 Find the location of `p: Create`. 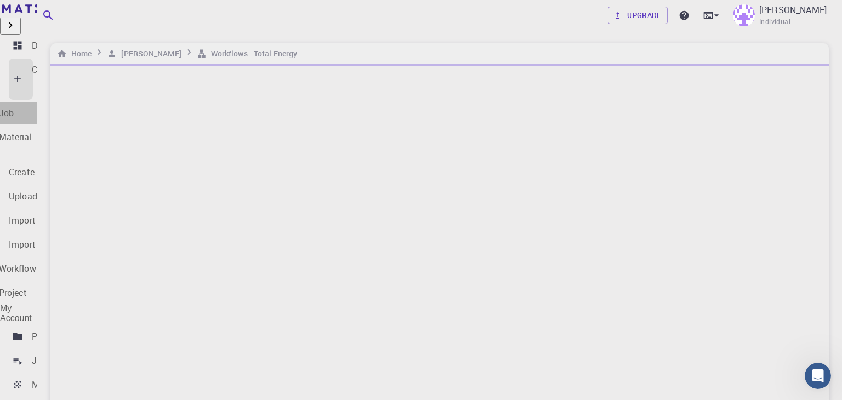

p: Create is located at coordinates (44, 70).